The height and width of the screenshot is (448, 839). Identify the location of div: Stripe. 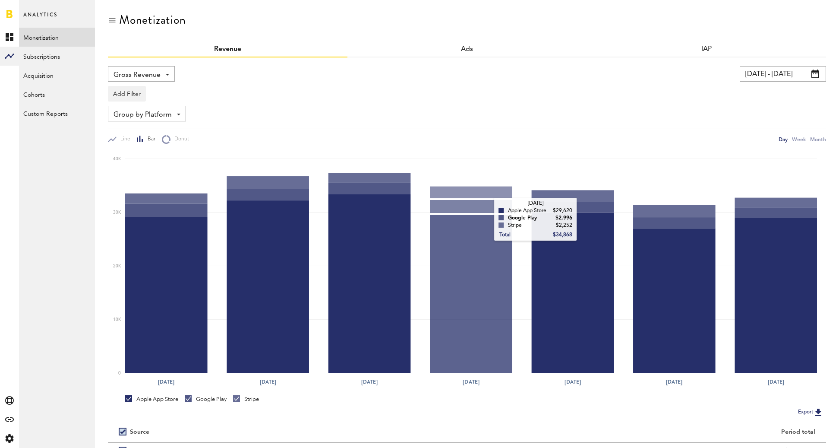
(246, 399).